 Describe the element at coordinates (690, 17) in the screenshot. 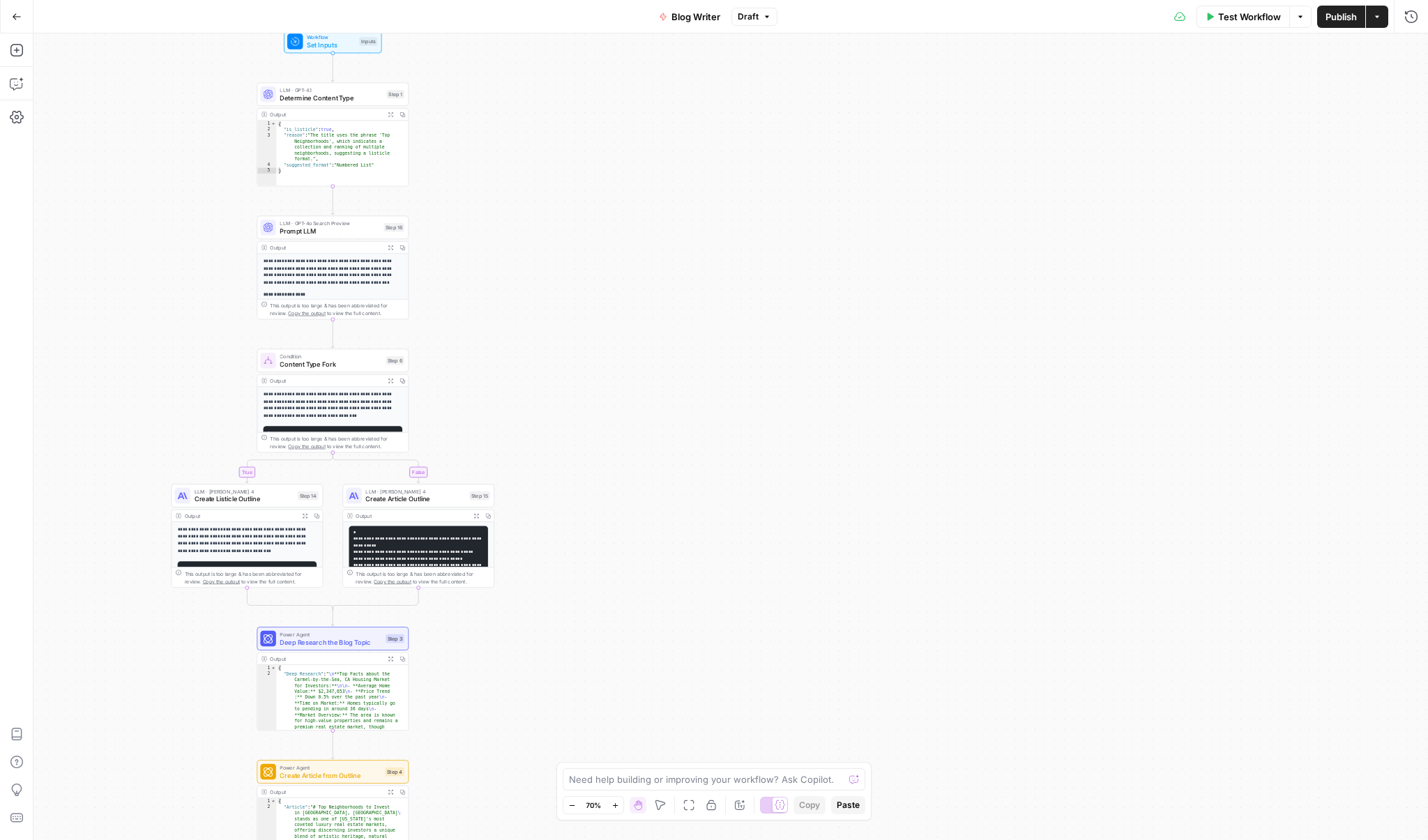

I see `button: Blog Writer` at that location.